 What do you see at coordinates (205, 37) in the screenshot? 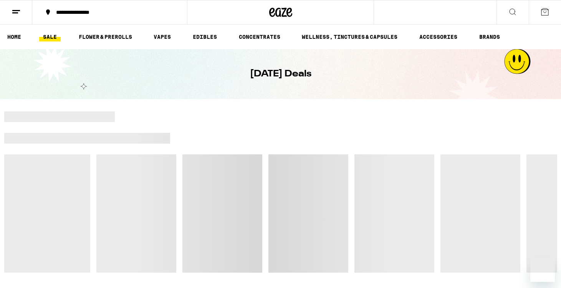
I see `a: EDIBLES` at bounding box center [205, 37].